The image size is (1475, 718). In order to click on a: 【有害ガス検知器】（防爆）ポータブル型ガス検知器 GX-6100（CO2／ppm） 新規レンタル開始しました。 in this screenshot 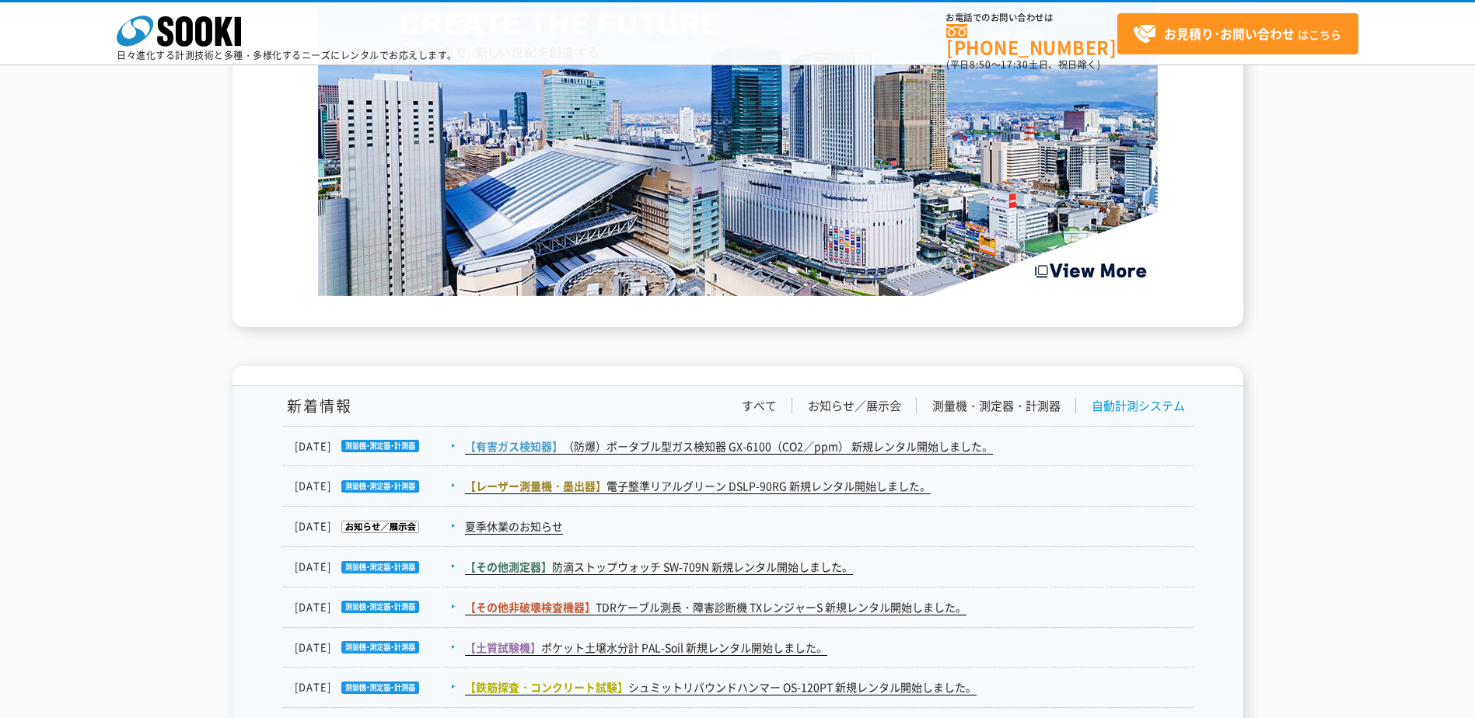, I will do `click(729, 446)`.